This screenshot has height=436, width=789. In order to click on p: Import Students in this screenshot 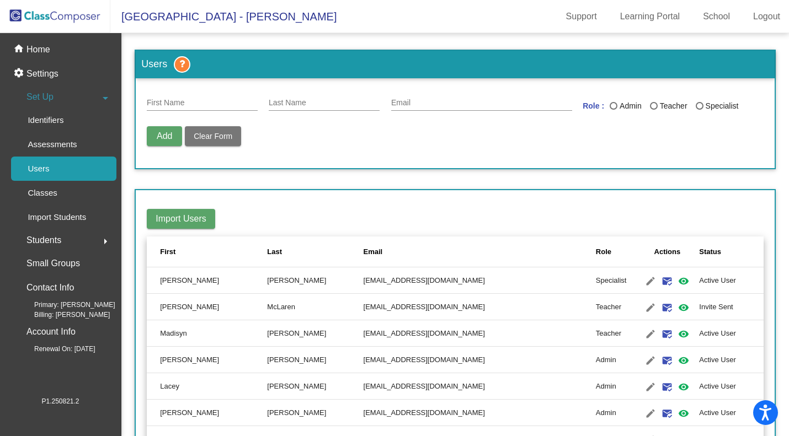, I will do `click(57, 217)`.